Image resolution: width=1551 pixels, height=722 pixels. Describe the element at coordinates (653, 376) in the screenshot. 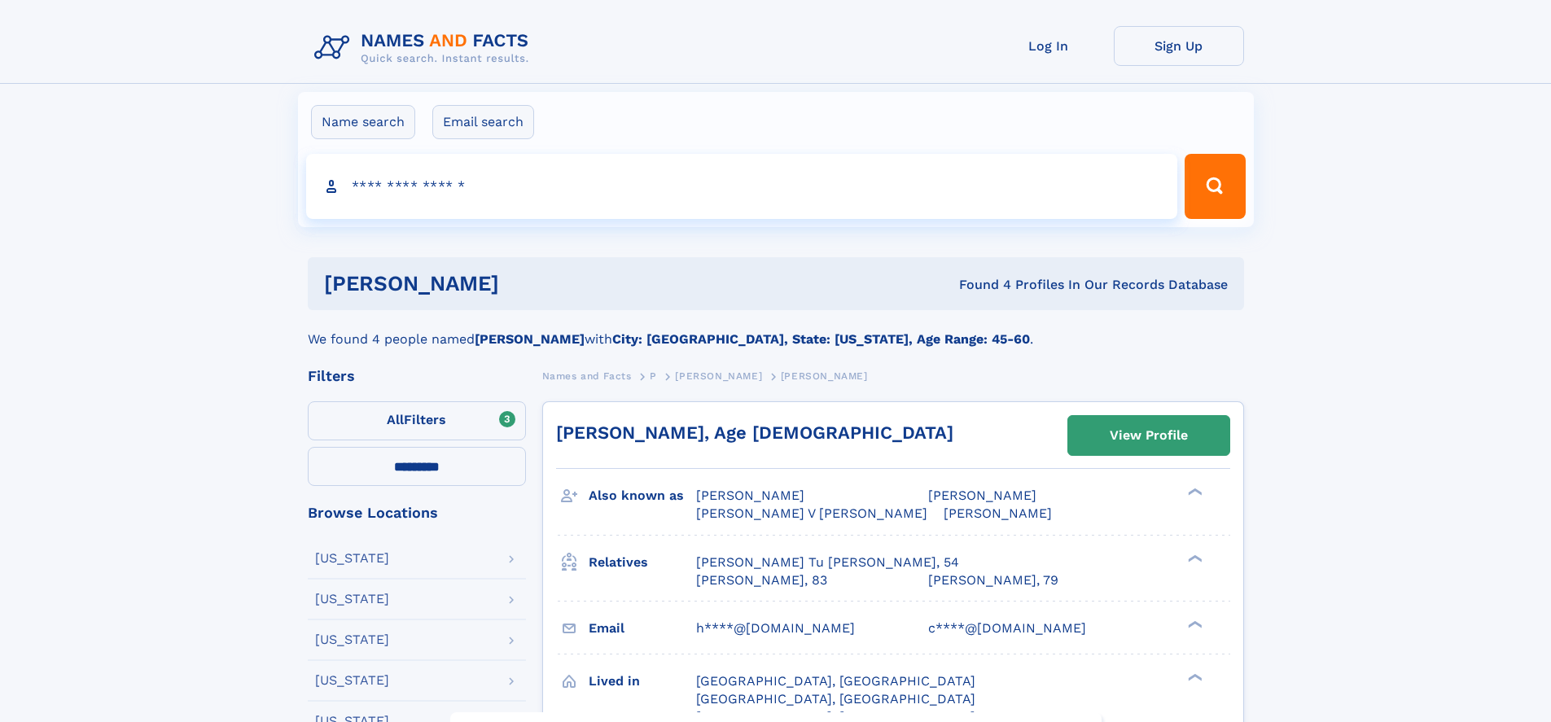

I see `span: P` at that location.